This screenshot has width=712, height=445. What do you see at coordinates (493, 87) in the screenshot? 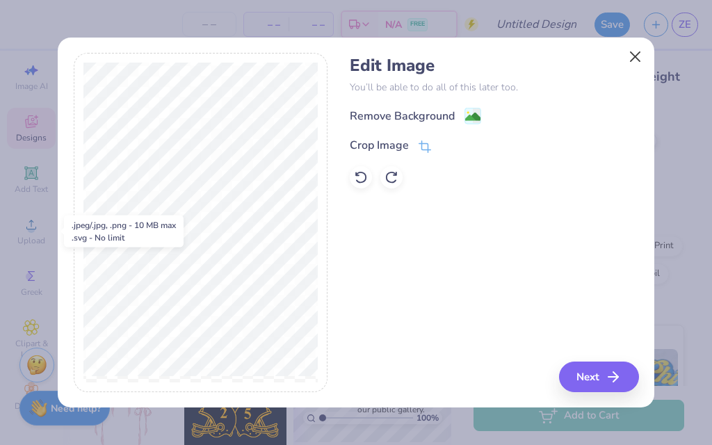
I see `p: You’ll be able to do all of this later too.` at bounding box center [493, 87].